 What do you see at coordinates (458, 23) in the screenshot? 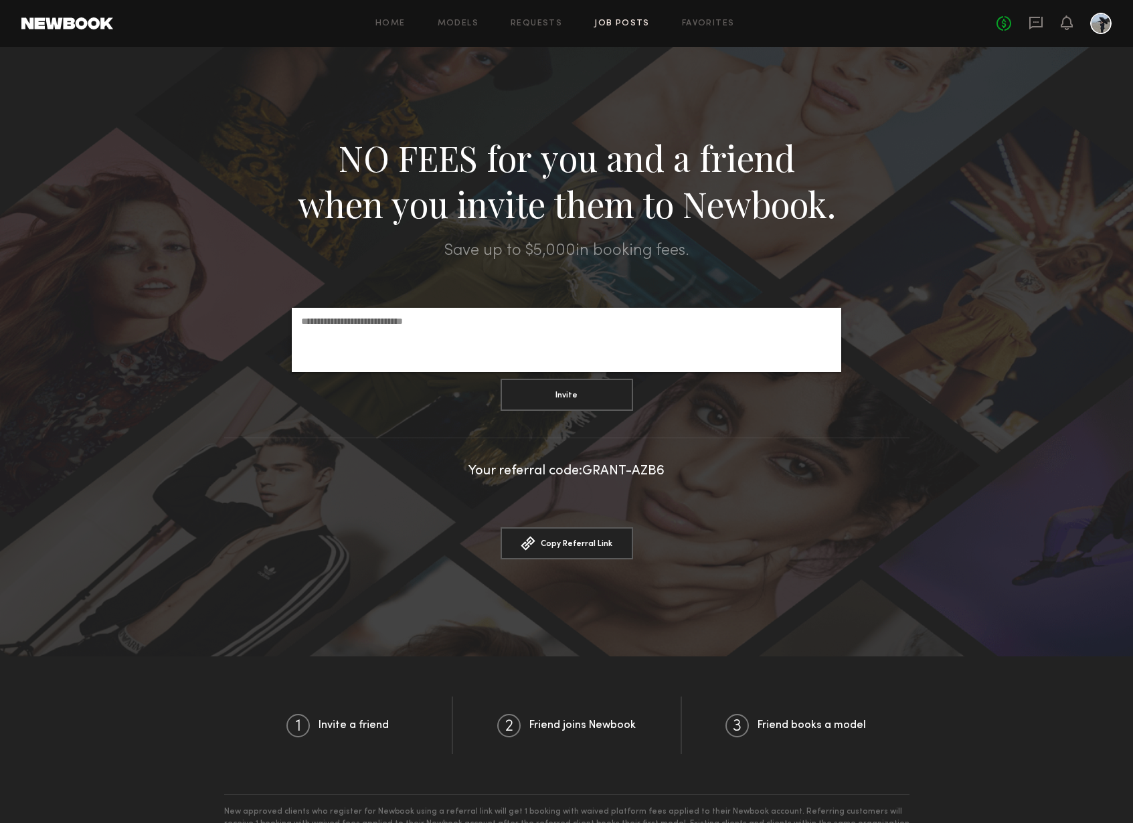
I see `a: Models` at bounding box center [458, 23].